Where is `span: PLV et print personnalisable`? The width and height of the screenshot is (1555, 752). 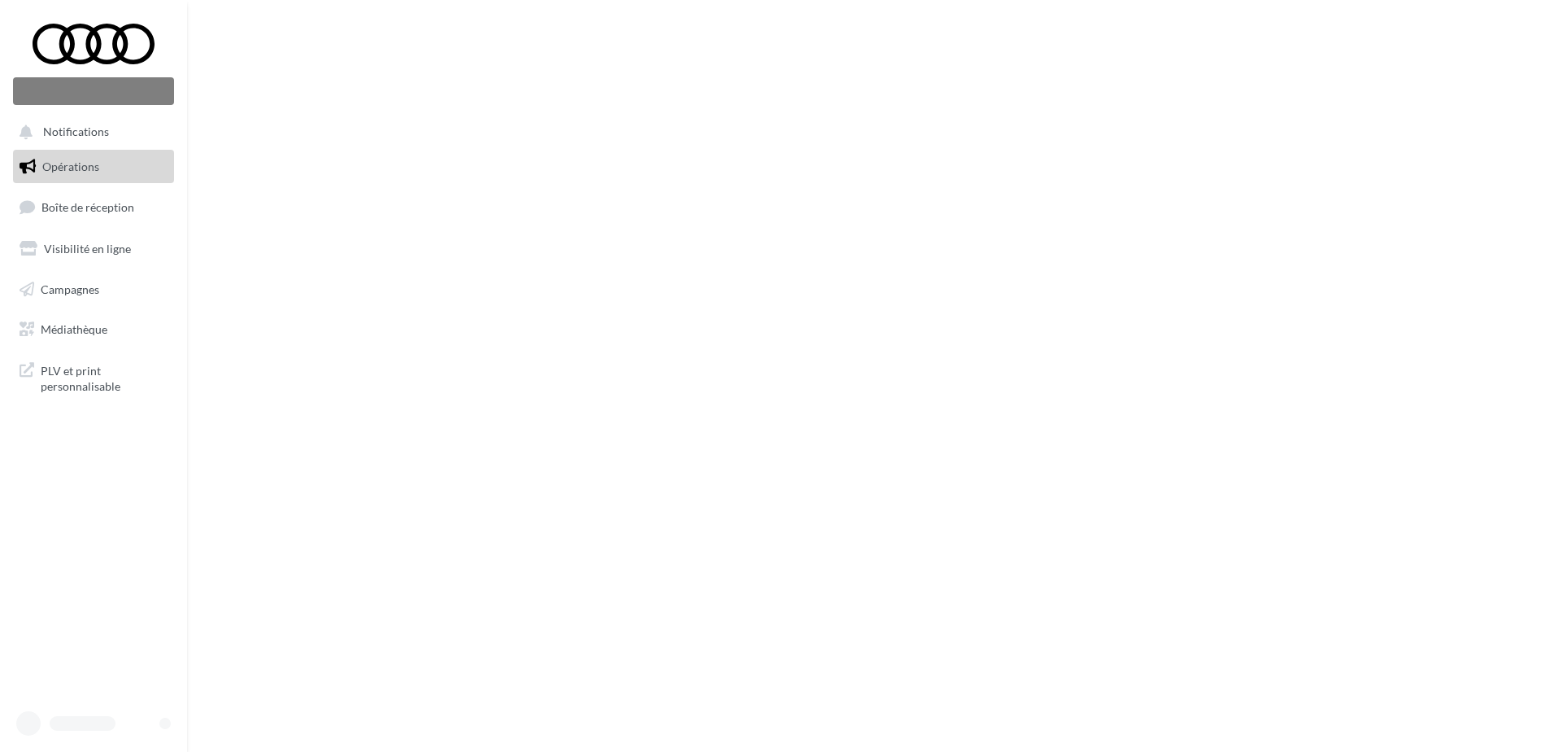
span: PLV et print personnalisable is located at coordinates (104, 377).